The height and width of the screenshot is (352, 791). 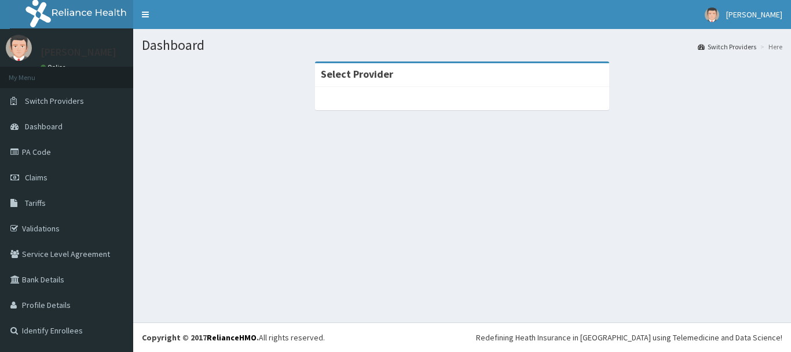 What do you see at coordinates (232, 337) in the screenshot?
I see `a: RelianceHMO` at bounding box center [232, 337].